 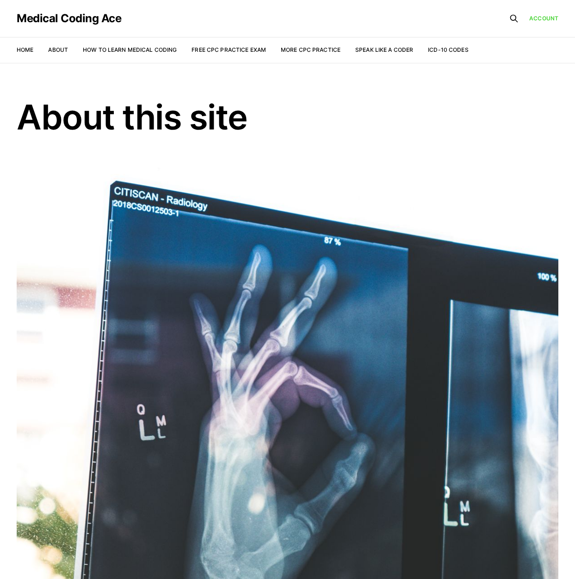 What do you see at coordinates (310, 50) in the screenshot?
I see `a: More CPC Practice` at bounding box center [310, 50].